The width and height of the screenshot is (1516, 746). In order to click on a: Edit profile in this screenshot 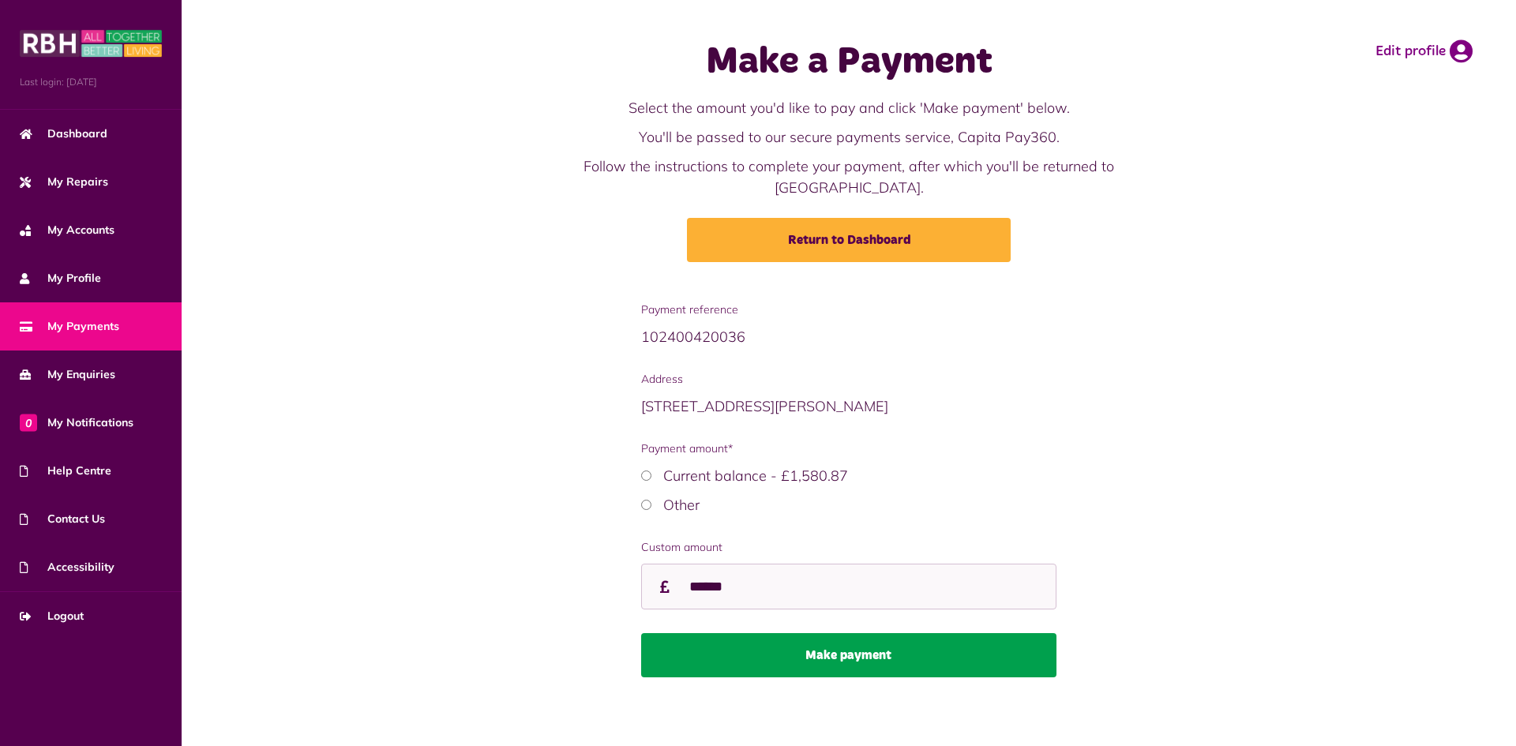, I will do `click(1424, 51)`.